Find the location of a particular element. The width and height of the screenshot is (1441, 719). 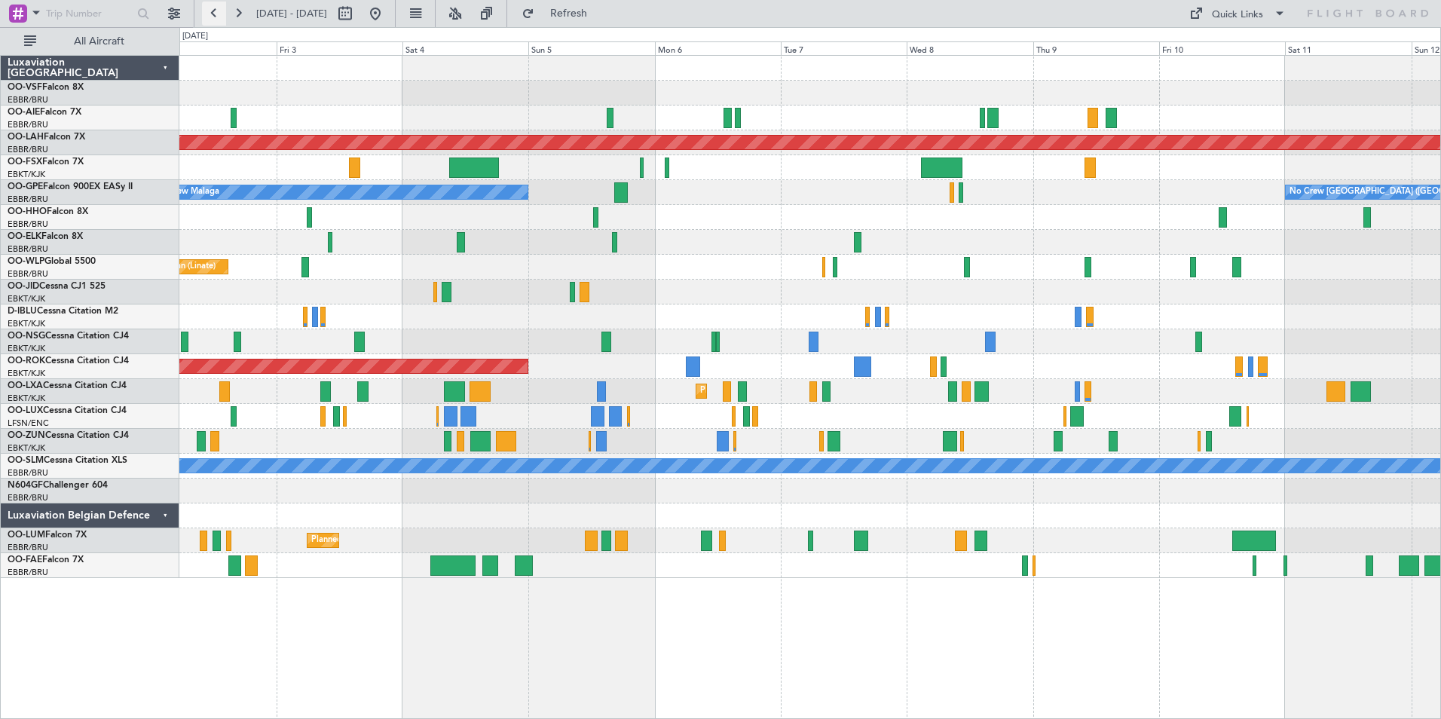

span: All Aircraft is located at coordinates (99, 41).